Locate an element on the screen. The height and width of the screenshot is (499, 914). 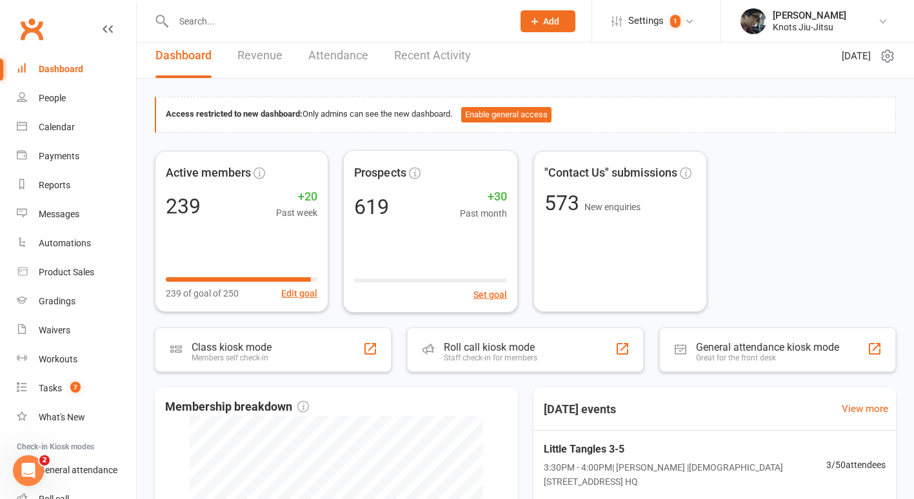
a: Recent Activity is located at coordinates (432, 55).